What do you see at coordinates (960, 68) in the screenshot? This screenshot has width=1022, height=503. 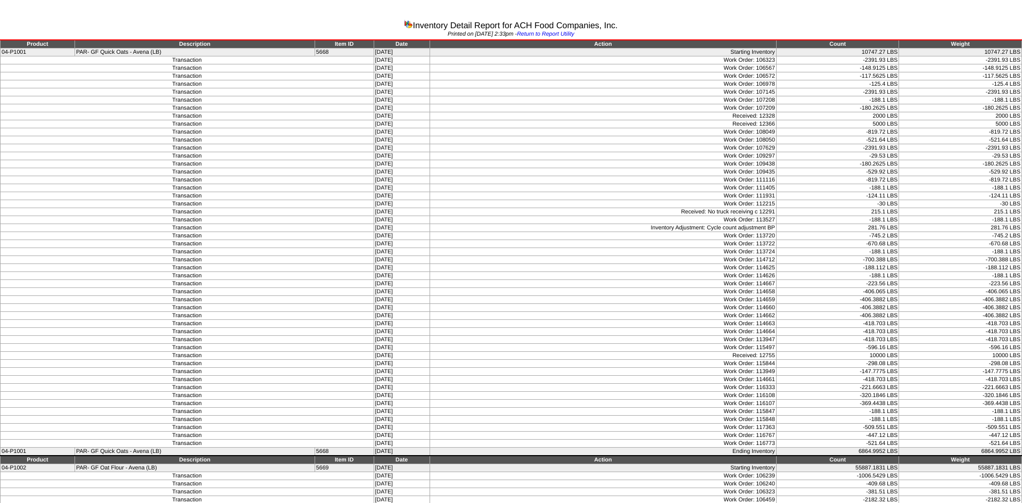 I see `td: -148.9125 LBS` at bounding box center [960, 68].